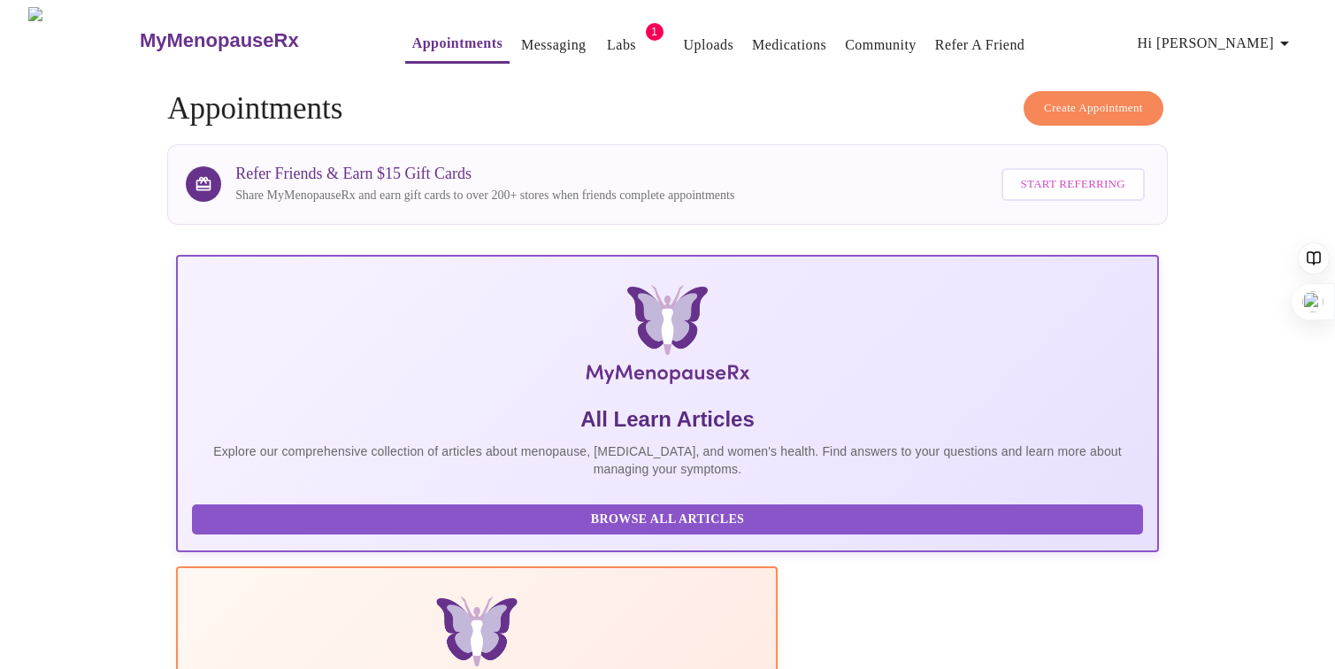  I want to click on button: Labs, so click(622, 45).